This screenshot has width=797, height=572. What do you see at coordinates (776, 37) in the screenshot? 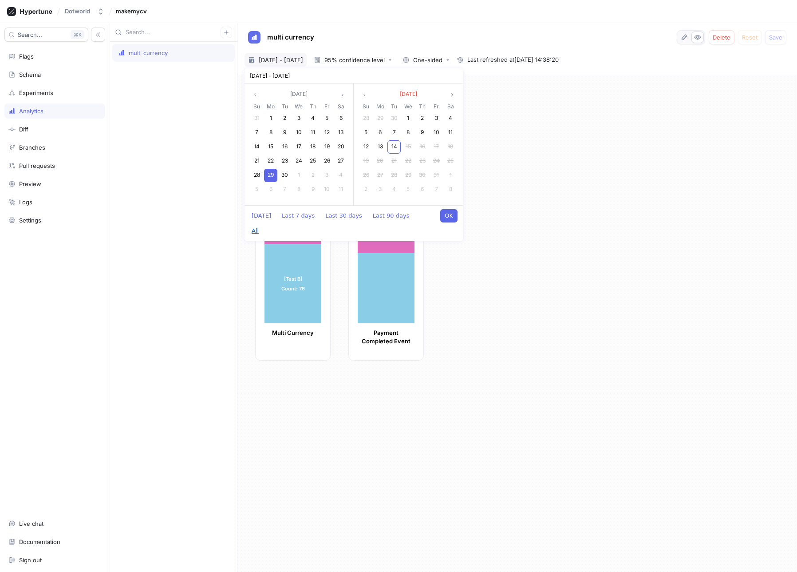
I see `button: Save` at bounding box center [776, 37].